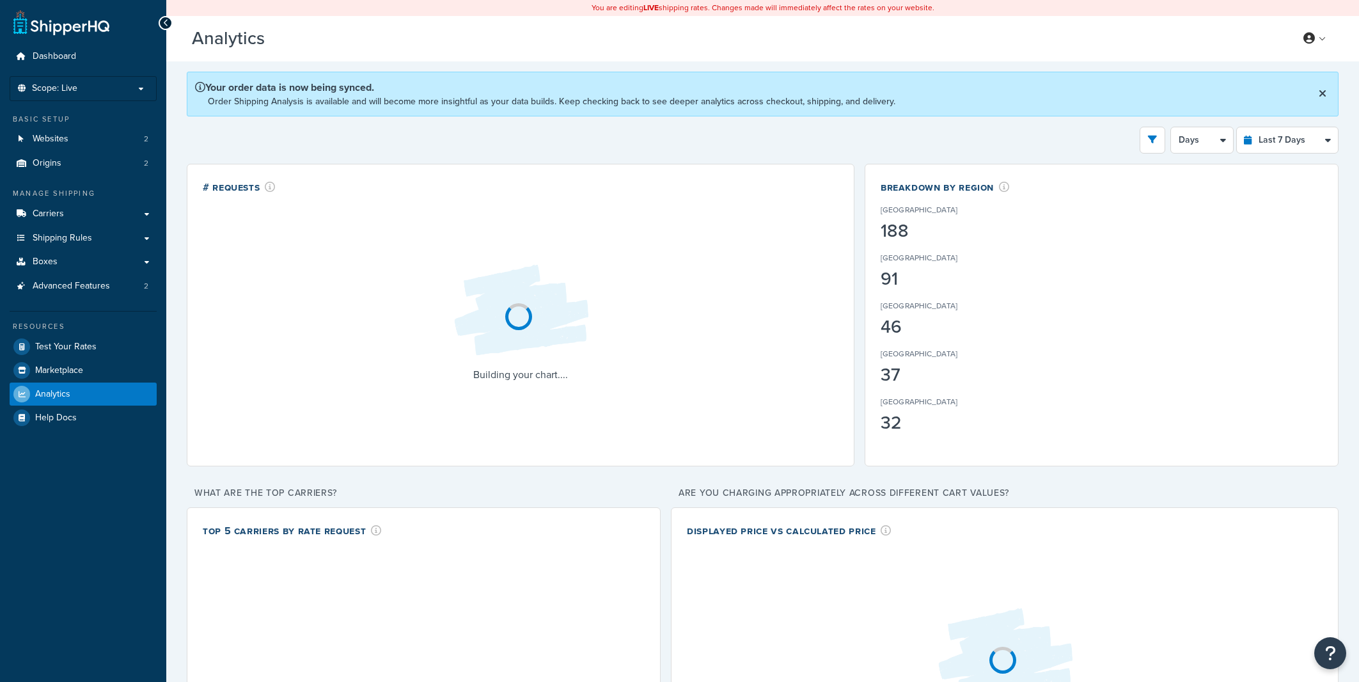 The image size is (1359, 682). What do you see at coordinates (83, 56) in the screenshot?
I see `li: Dashboard` at bounding box center [83, 56].